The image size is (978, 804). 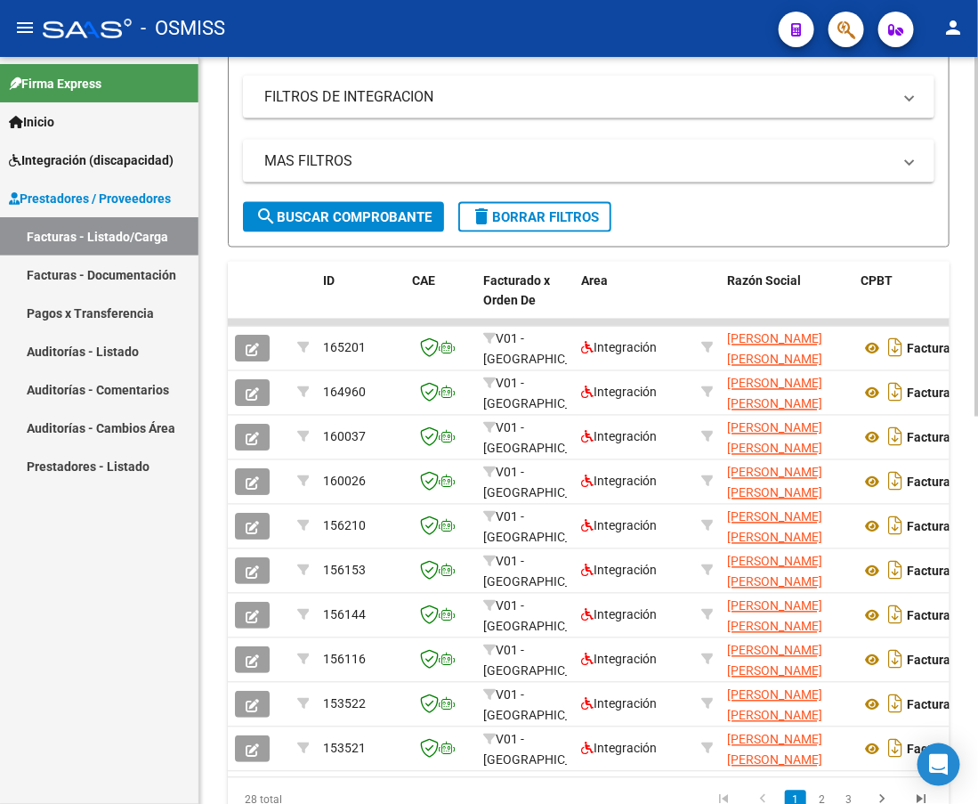 I want to click on datatable-header-cell: Razón Social, so click(x=787, y=301).